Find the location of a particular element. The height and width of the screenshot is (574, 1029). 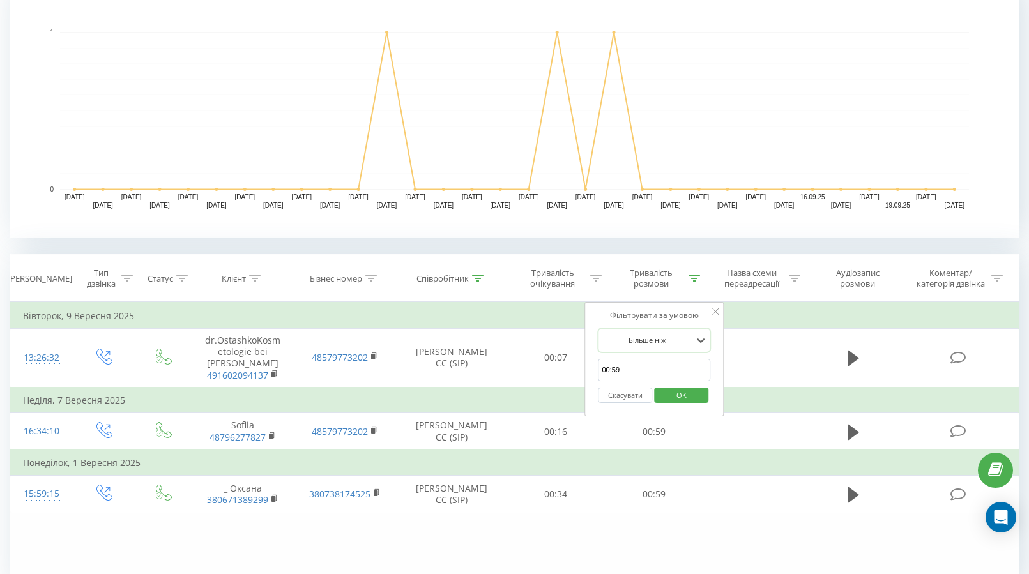

a: 380671389299 is located at coordinates (238, 500).